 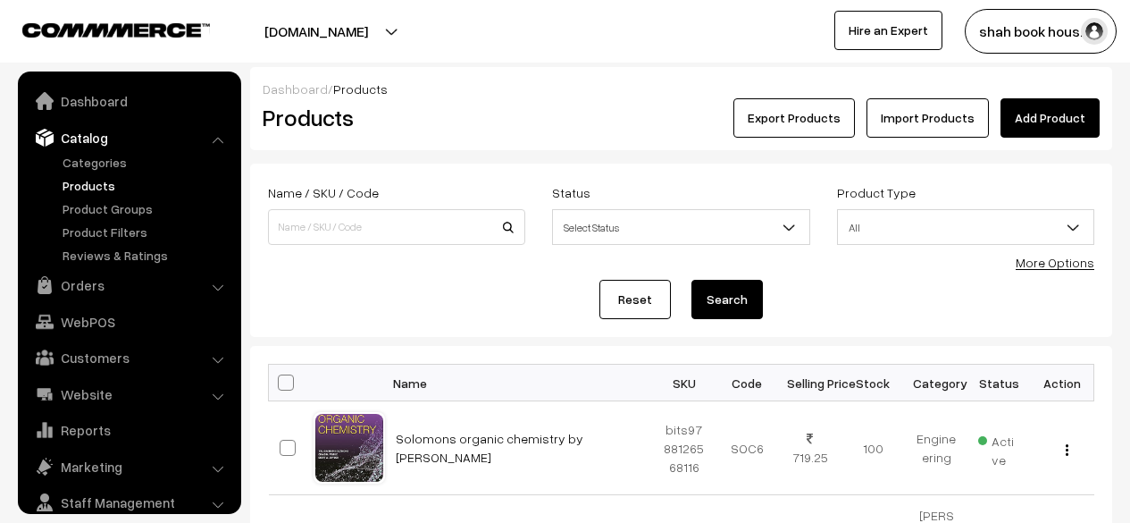 I want to click on th: Selling Price, so click(x=810, y=382).